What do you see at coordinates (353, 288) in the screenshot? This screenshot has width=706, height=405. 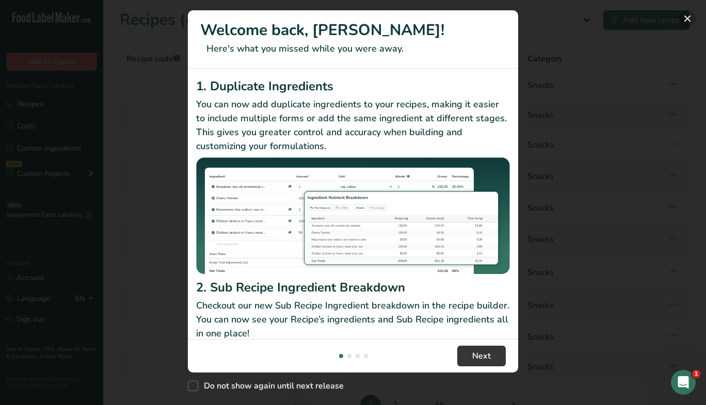 I see `h2: 2. Sub Recipe Ingredient Breakdown` at bounding box center [353, 288].